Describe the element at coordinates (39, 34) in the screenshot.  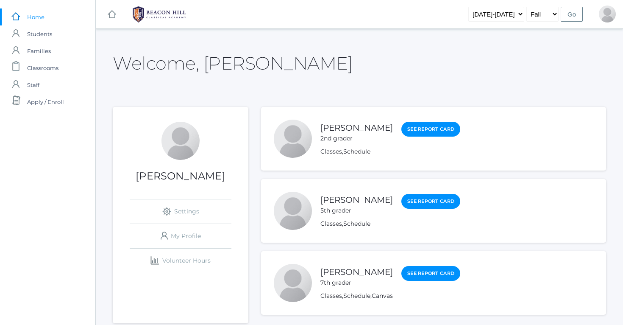
I see `span: Students` at that location.